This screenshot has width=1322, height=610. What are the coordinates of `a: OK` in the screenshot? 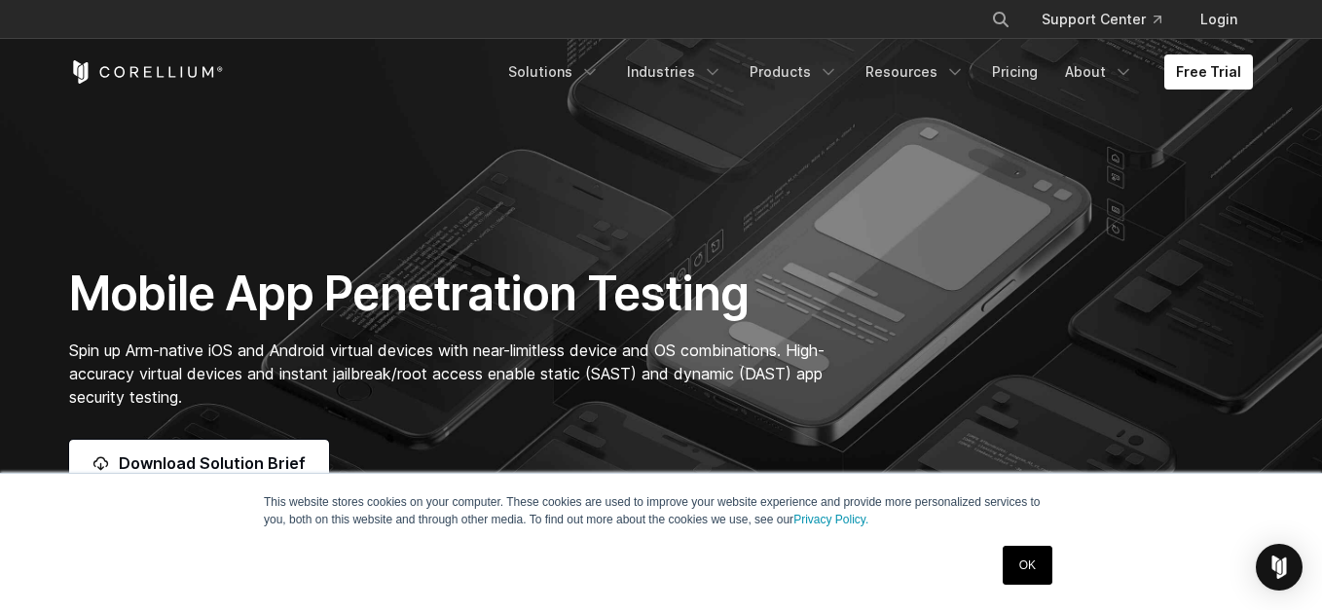 It's located at (1027, 566).